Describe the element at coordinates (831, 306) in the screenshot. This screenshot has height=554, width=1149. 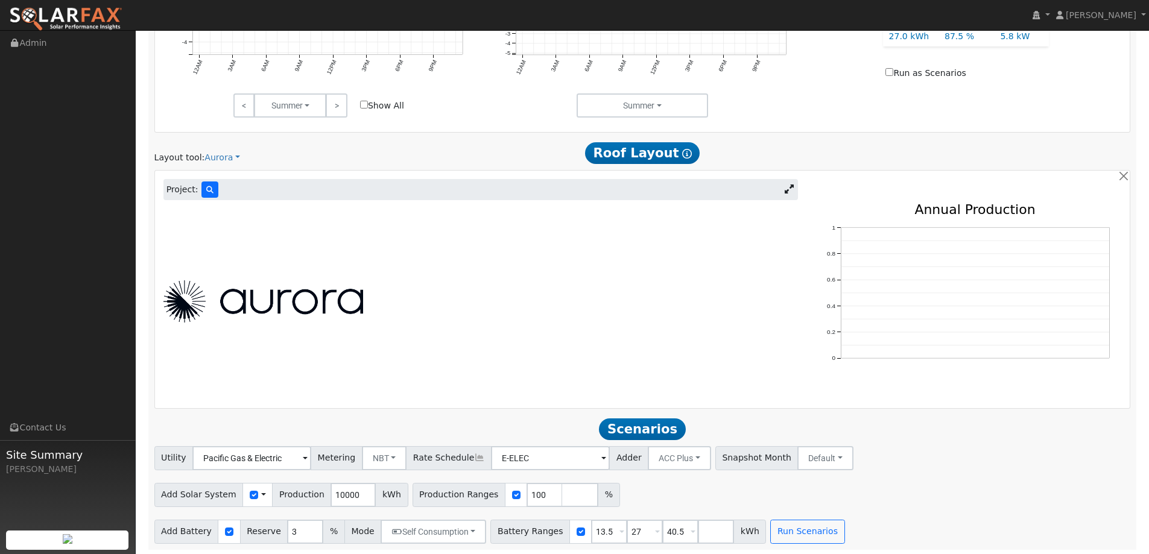
I see `text: 0.4` at that location.